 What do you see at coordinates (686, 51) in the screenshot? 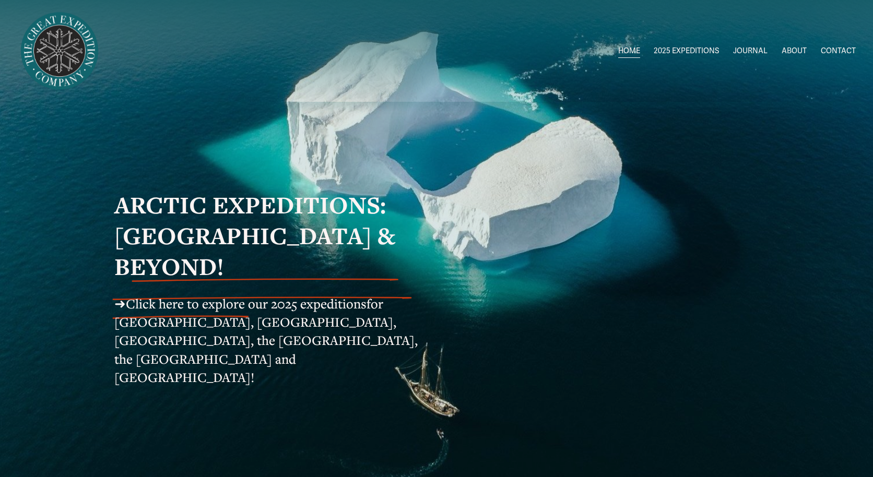
I see `a: folder dropdown` at bounding box center [686, 51].